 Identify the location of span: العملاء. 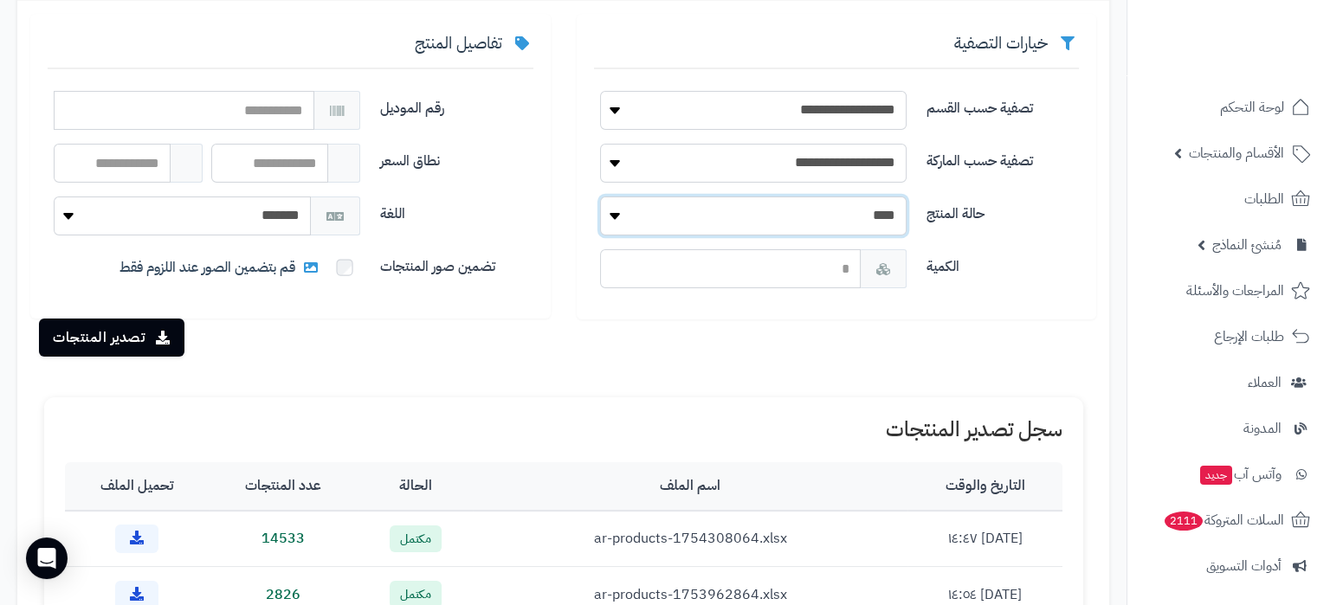
(1265, 383).